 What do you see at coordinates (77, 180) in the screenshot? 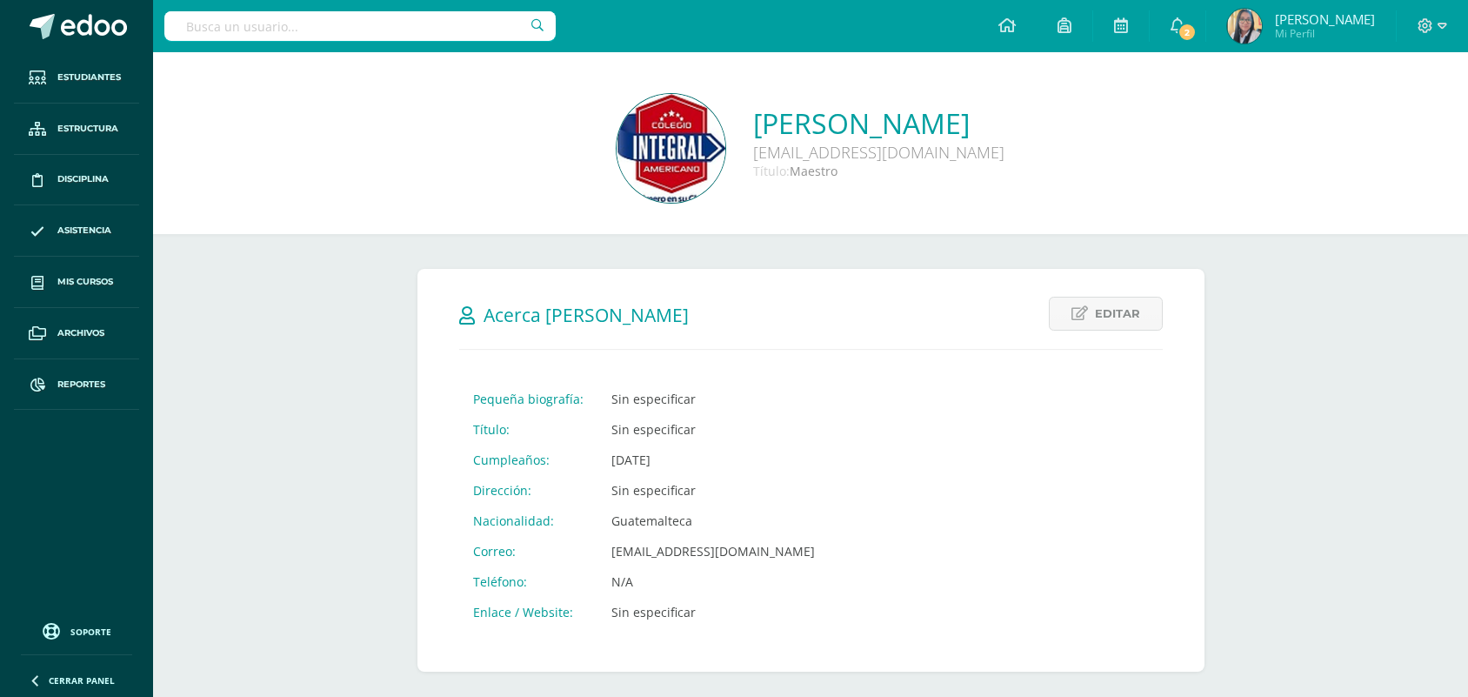
I see `a: Disciplina` at bounding box center [77, 180].